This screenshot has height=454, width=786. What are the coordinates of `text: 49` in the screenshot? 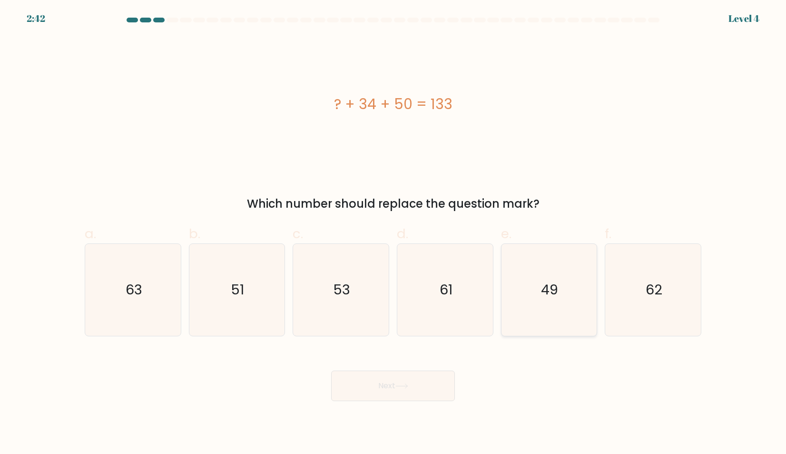 It's located at (550, 290).